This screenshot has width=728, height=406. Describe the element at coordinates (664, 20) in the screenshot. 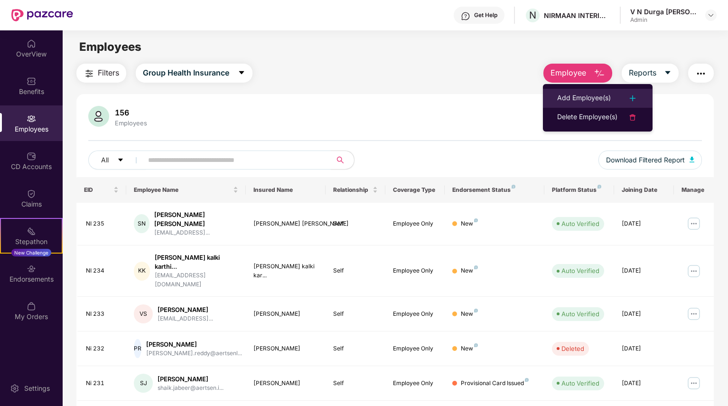

I see `div: Admin` at that location.